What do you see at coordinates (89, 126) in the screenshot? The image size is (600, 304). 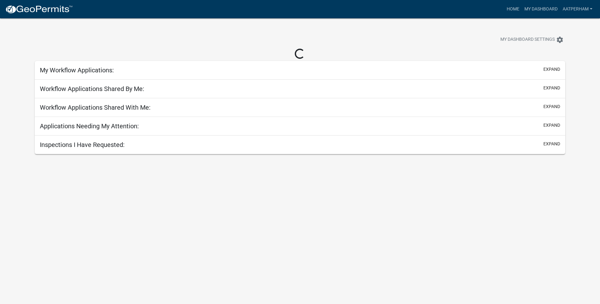 I see `h5: Applications Needing My Attention:` at bounding box center [89, 126].